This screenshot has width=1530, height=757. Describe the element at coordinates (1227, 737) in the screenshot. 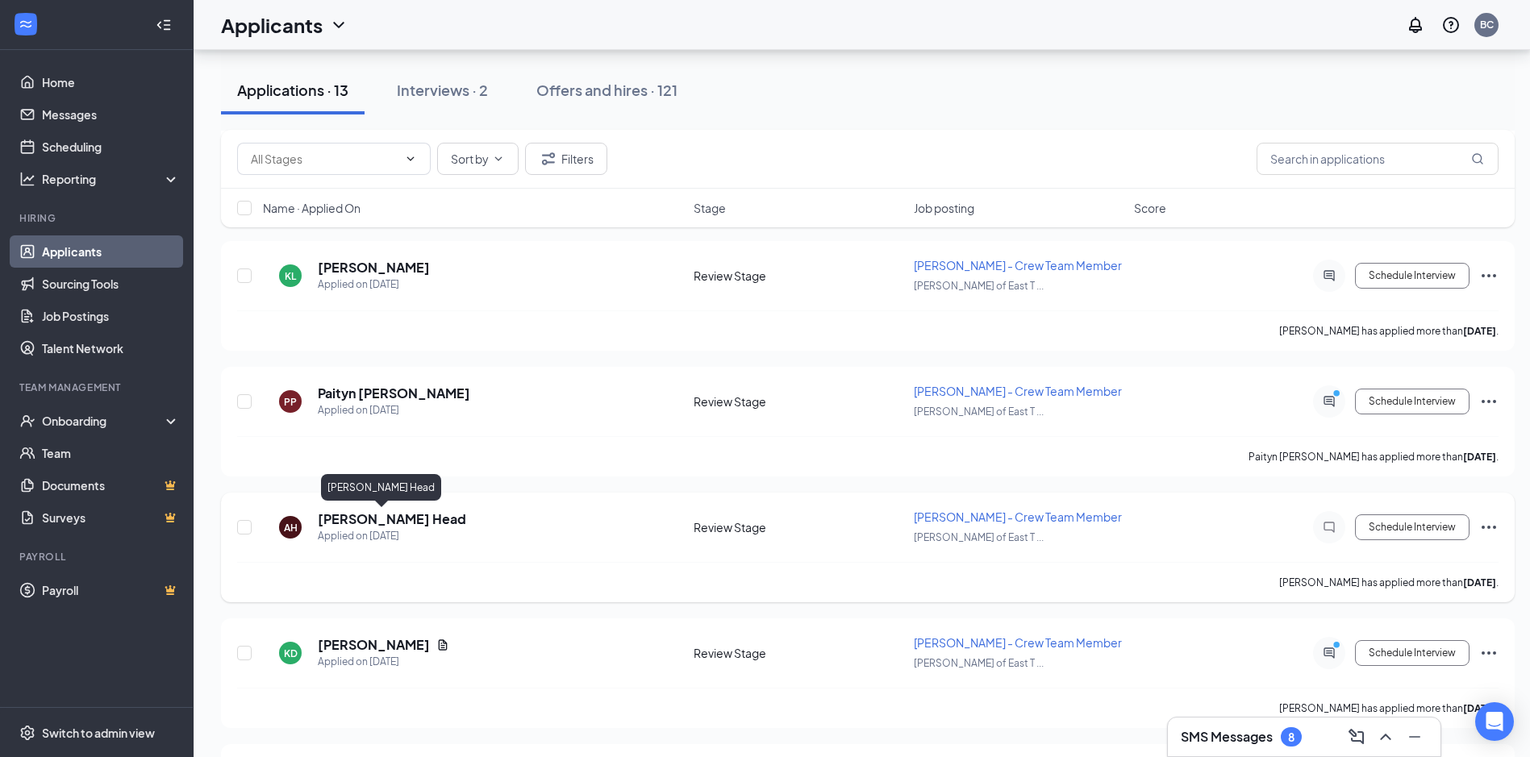

I see `h3: SMS Messages` at that location.